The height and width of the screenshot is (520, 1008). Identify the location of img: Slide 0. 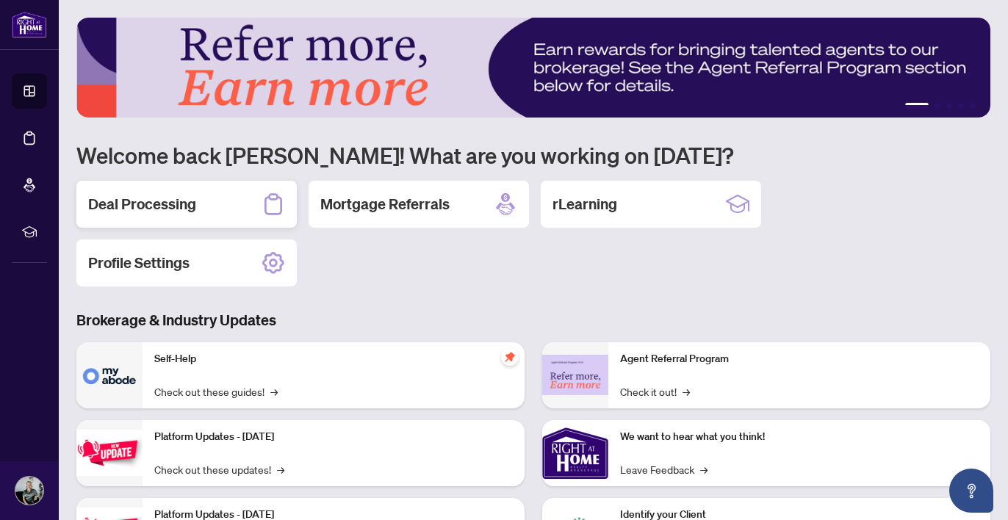
(533, 68).